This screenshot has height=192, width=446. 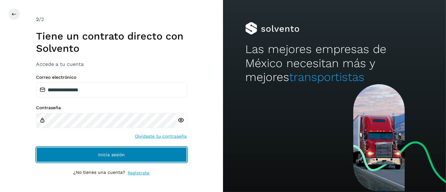 What do you see at coordinates (112, 154) in the screenshot?
I see `button: Inicia sesión` at bounding box center [112, 154].